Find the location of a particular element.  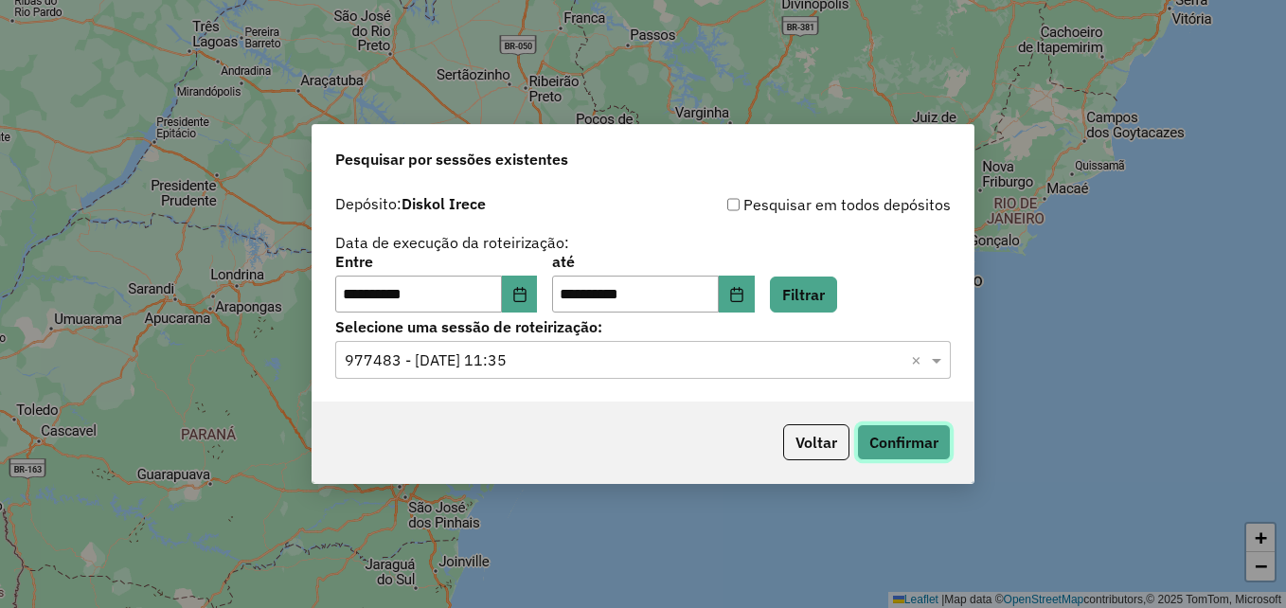

label: Selecione uma sessão de roteirização: is located at coordinates (643, 327).